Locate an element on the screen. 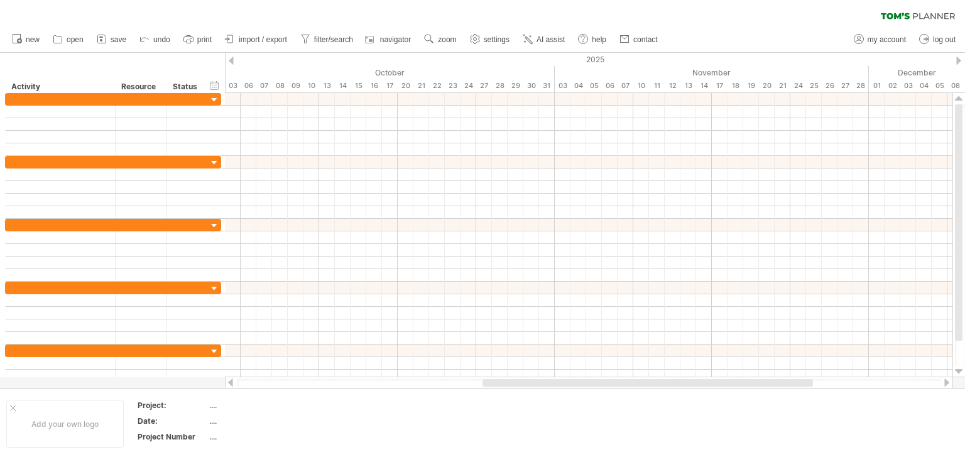 The width and height of the screenshot is (965, 459). div: Project Number is located at coordinates (172, 436).